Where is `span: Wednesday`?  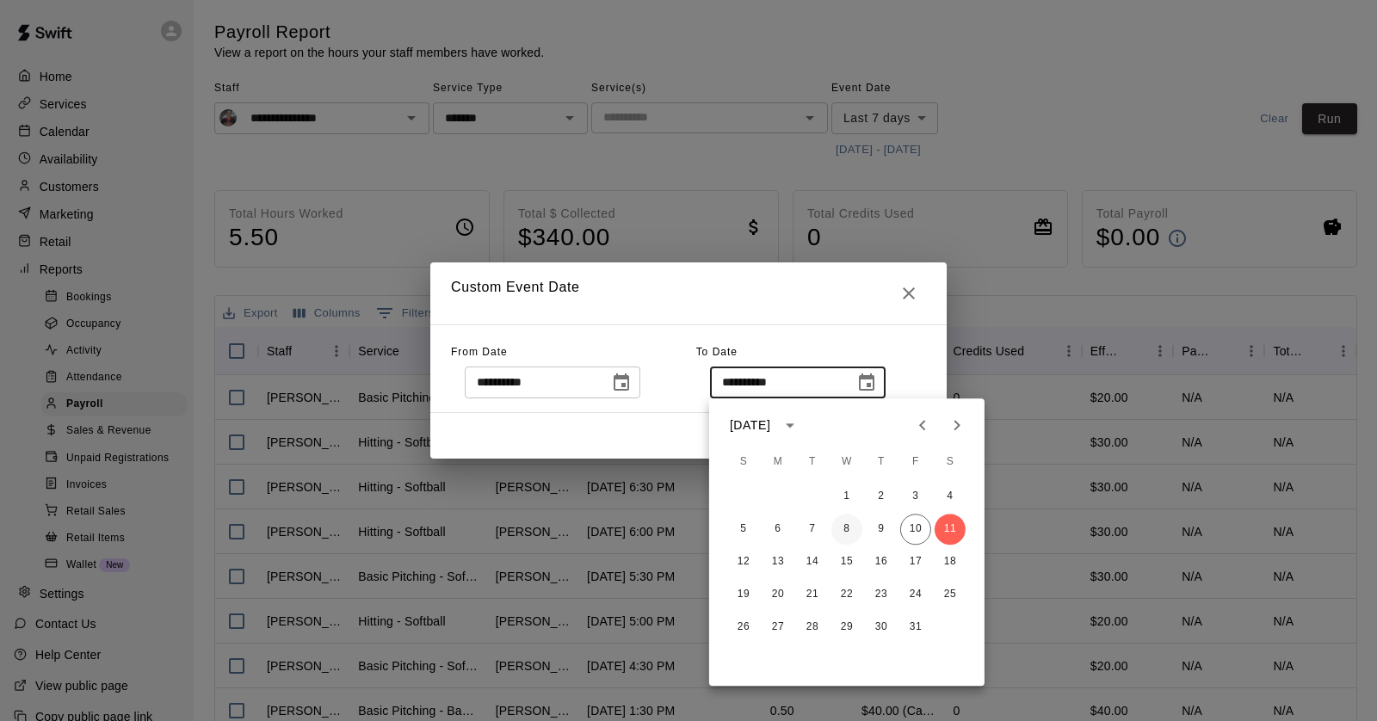 span: Wednesday is located at coordinates (847, 462).